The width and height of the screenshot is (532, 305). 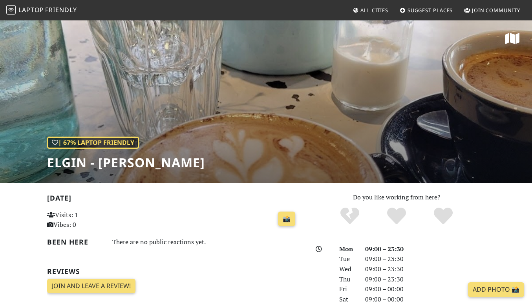 I want to click on img: LaptopFriendly, so click(x=11, y=10).